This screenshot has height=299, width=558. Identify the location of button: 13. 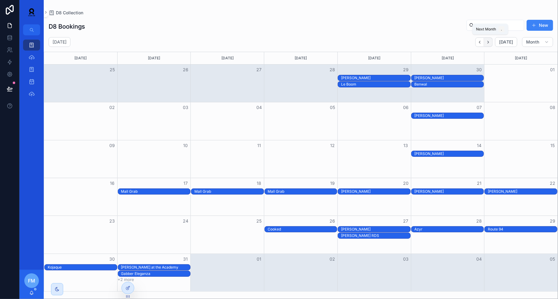
(406, 145).